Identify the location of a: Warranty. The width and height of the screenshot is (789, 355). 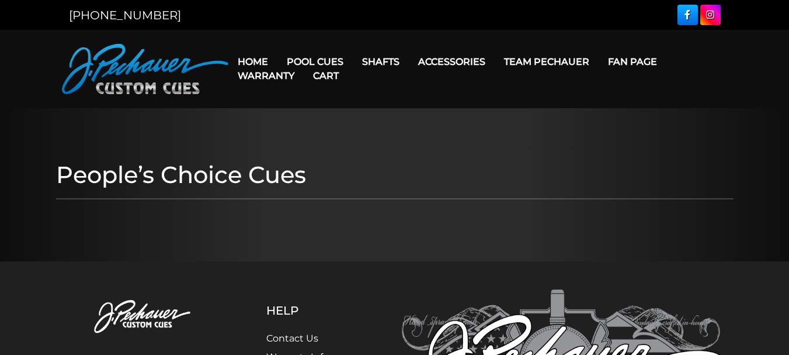
(266, 75).